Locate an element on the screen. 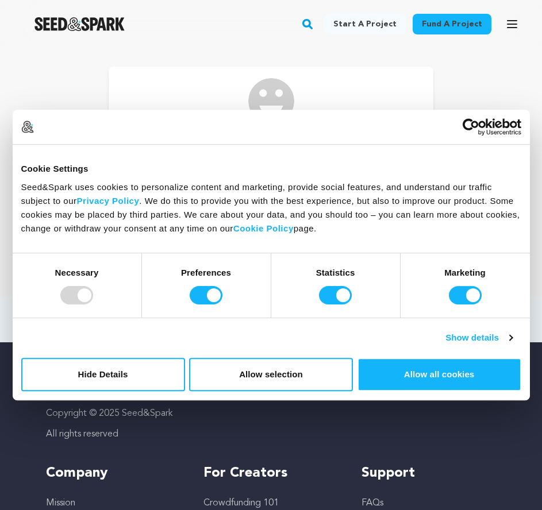  strong: Necessary is located at coordinates (77, 272).